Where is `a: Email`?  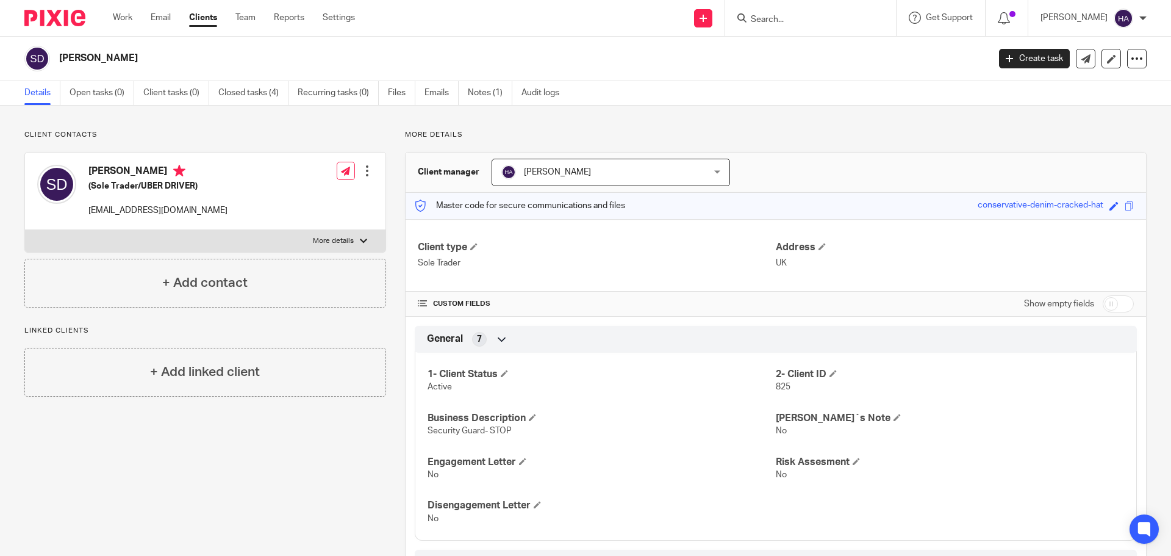 a: Email is located at coordinates (160, 18).